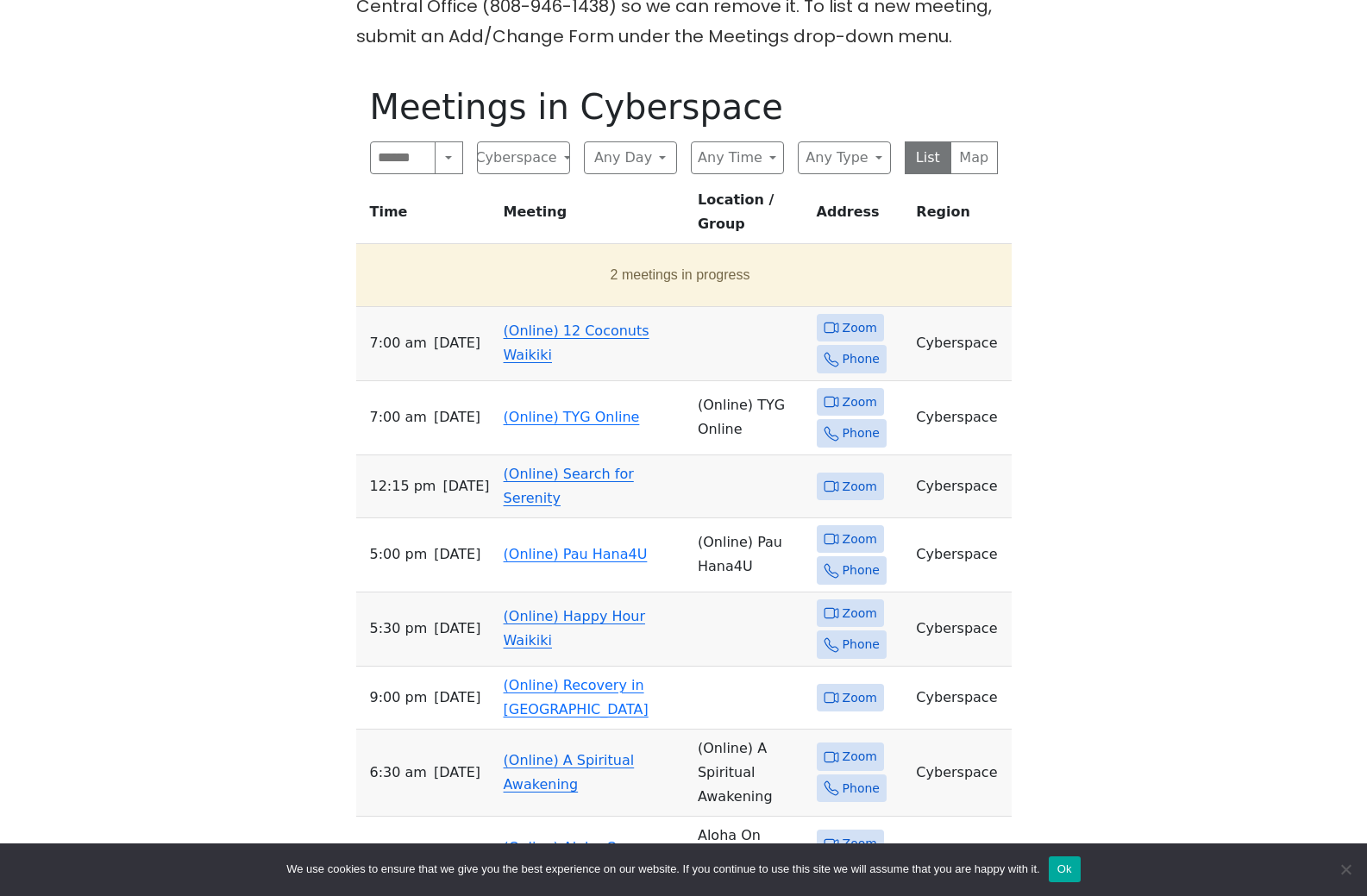 This screenshot has height=896, width=1367. Describe the element at coordinates (684, 107) in the screenshot. I see `h1: Meetings in Cyberspace` at that location.